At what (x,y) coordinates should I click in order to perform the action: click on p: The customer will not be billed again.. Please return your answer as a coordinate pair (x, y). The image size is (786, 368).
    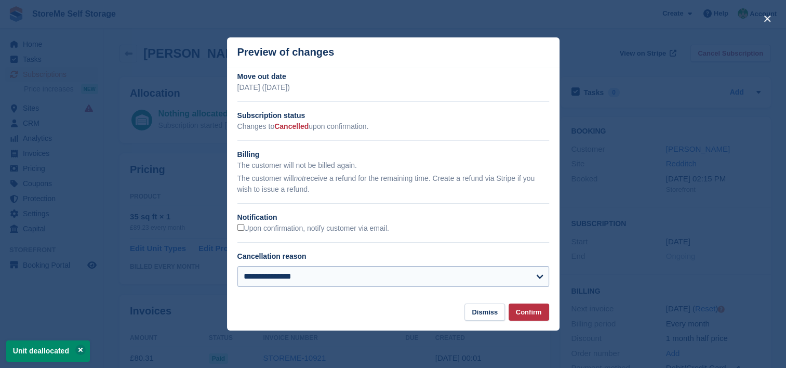
    Looking at the image, I should click on (393, 165).